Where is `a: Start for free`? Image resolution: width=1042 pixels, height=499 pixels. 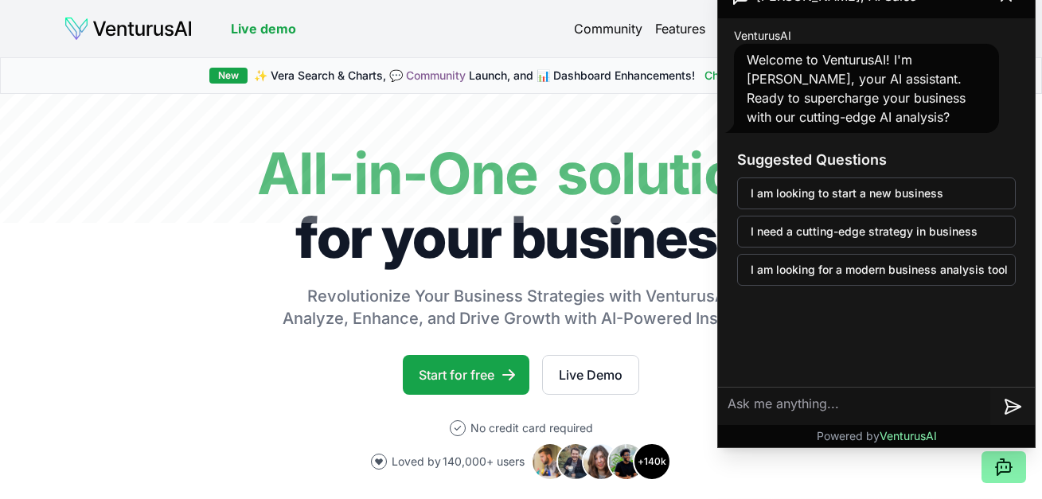 a: Start for free is located at coordinates (466, 375).